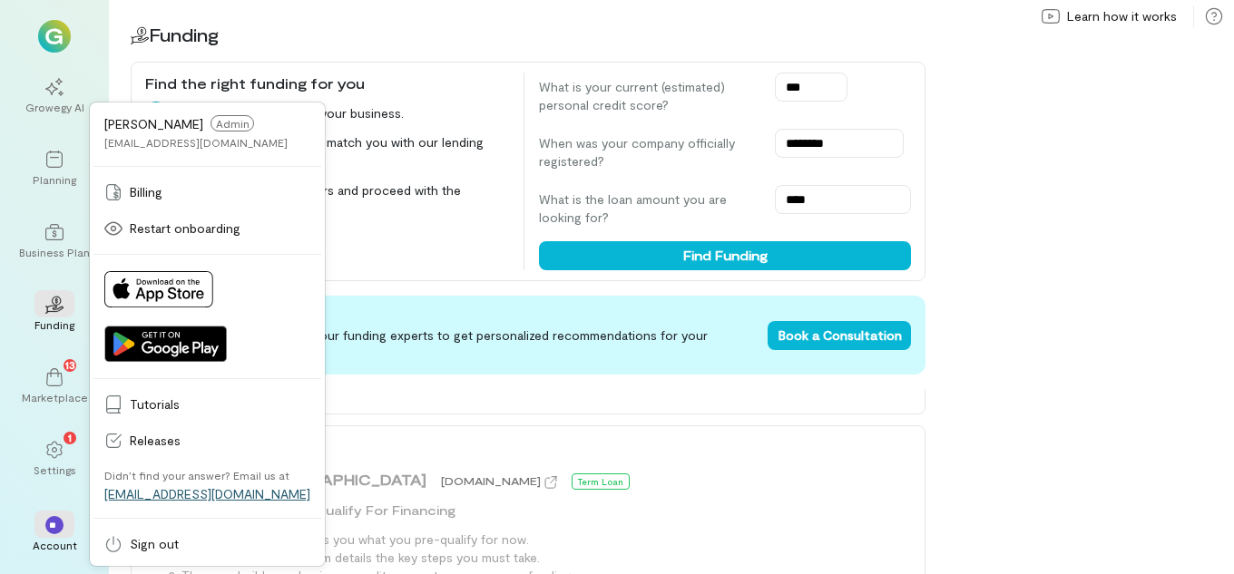 This screenshot has height=574, width=1234. What do you see at coordinates (54, 545) in the screenshot?
I see `div: Account` at bounding box center [54, 545].